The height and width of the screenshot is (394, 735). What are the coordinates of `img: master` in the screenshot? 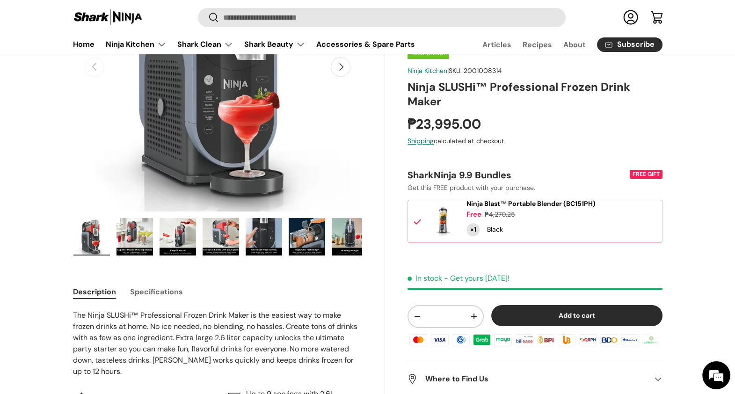 It's located at (418, 339).